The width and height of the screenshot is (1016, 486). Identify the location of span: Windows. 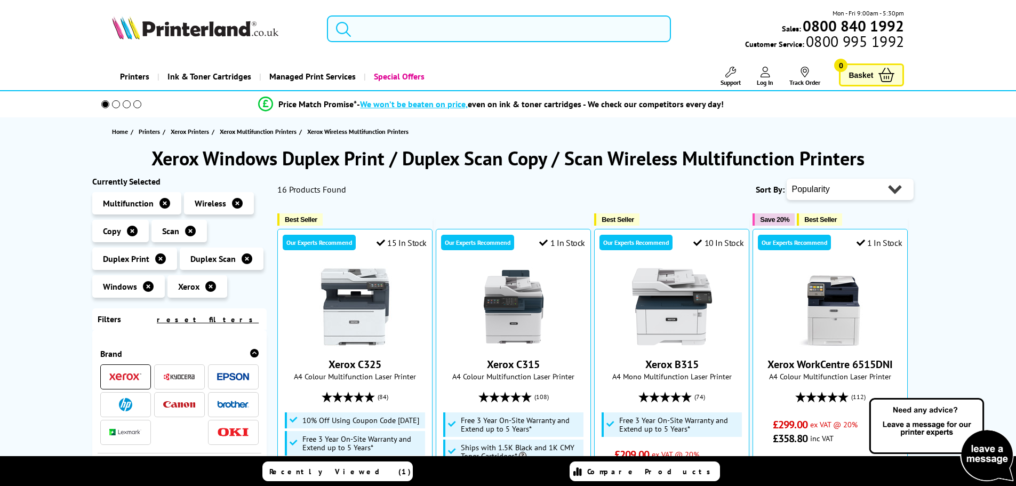
(120, 286).